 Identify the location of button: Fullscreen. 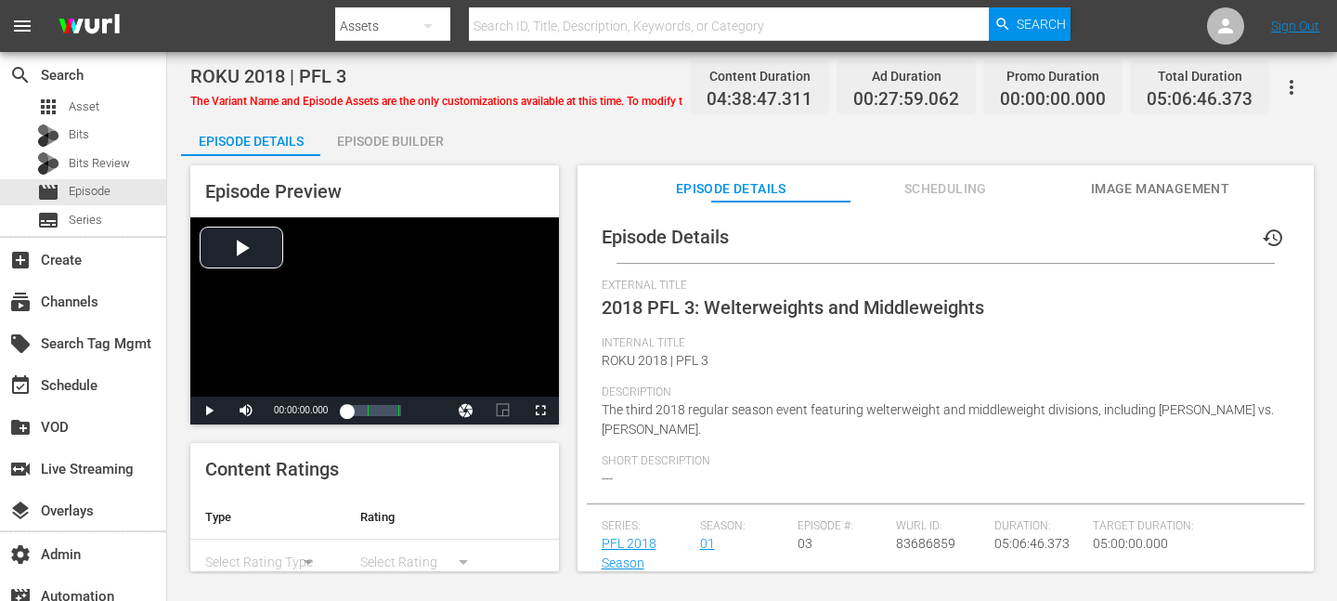
(540, 410).